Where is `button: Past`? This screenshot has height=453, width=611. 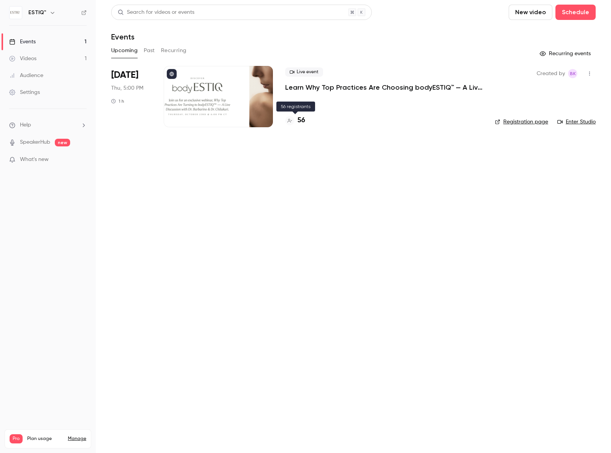 button: Past is located at coordinates (149, 51).